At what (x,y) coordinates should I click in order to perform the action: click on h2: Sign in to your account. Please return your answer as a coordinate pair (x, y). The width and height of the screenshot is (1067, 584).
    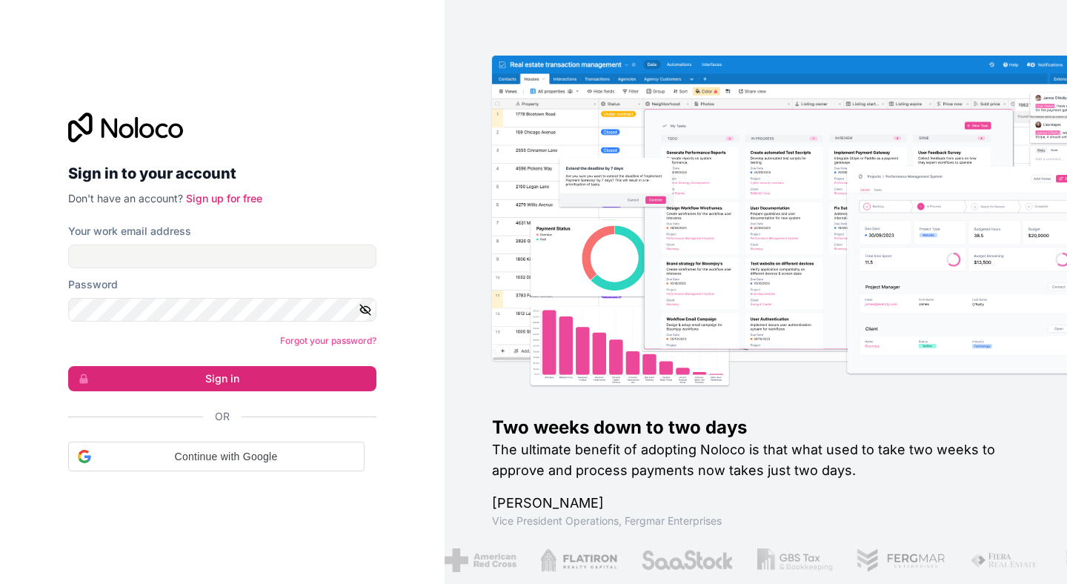
    Looking at the image, I should click on (222, 173).